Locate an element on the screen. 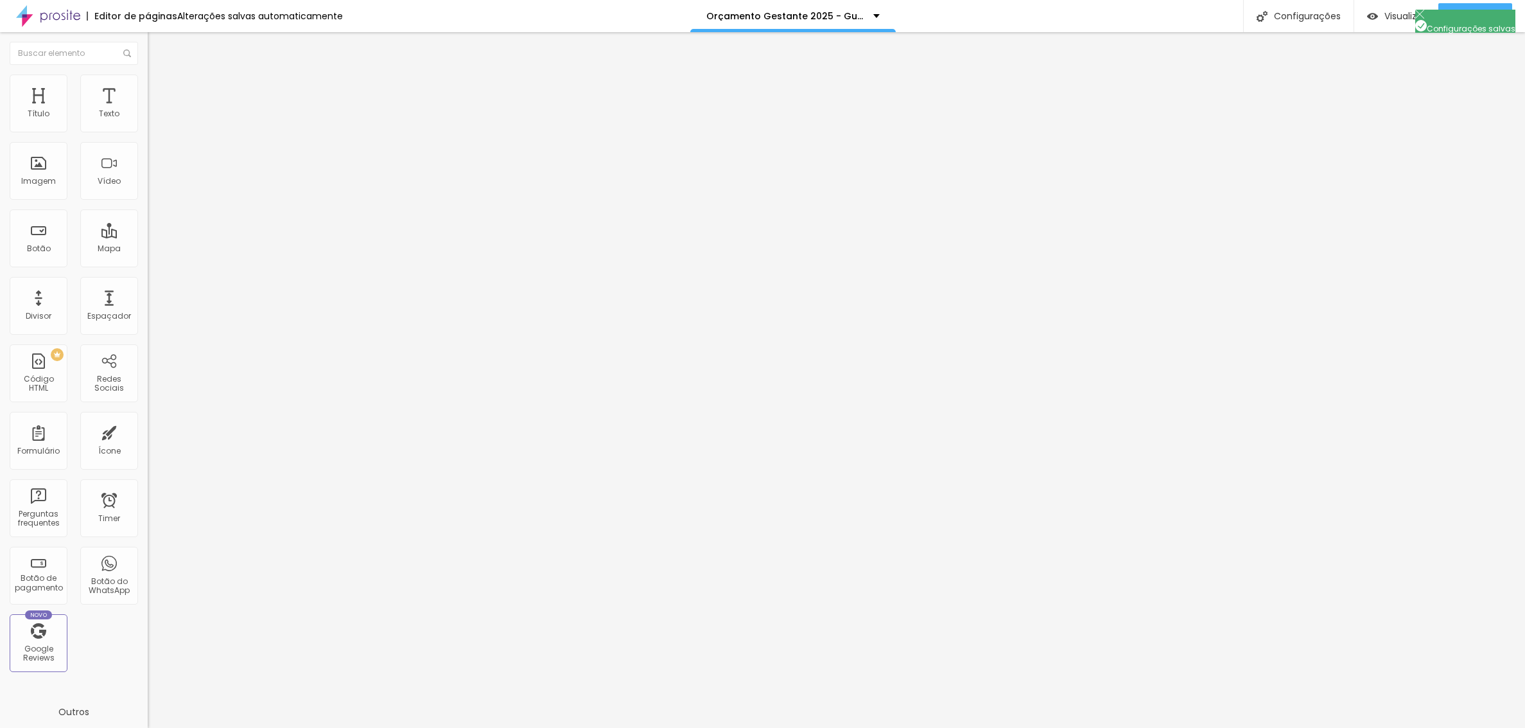 This screenshot has width=1525, height=728. div: Código HTML is located at coordinates (38, 383).